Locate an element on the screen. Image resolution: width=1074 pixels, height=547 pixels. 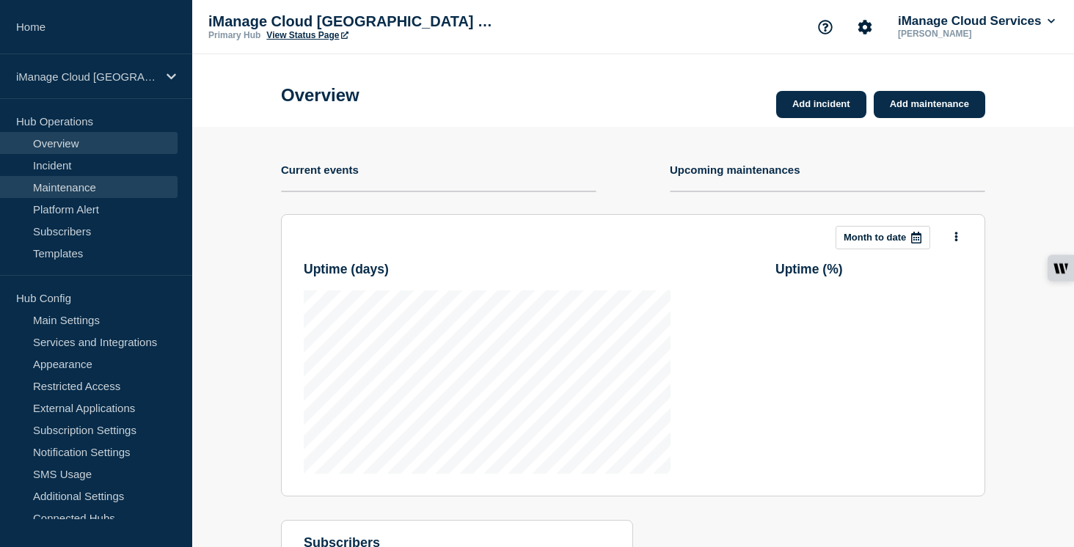
button: Support is located at coordinates (826, 27).